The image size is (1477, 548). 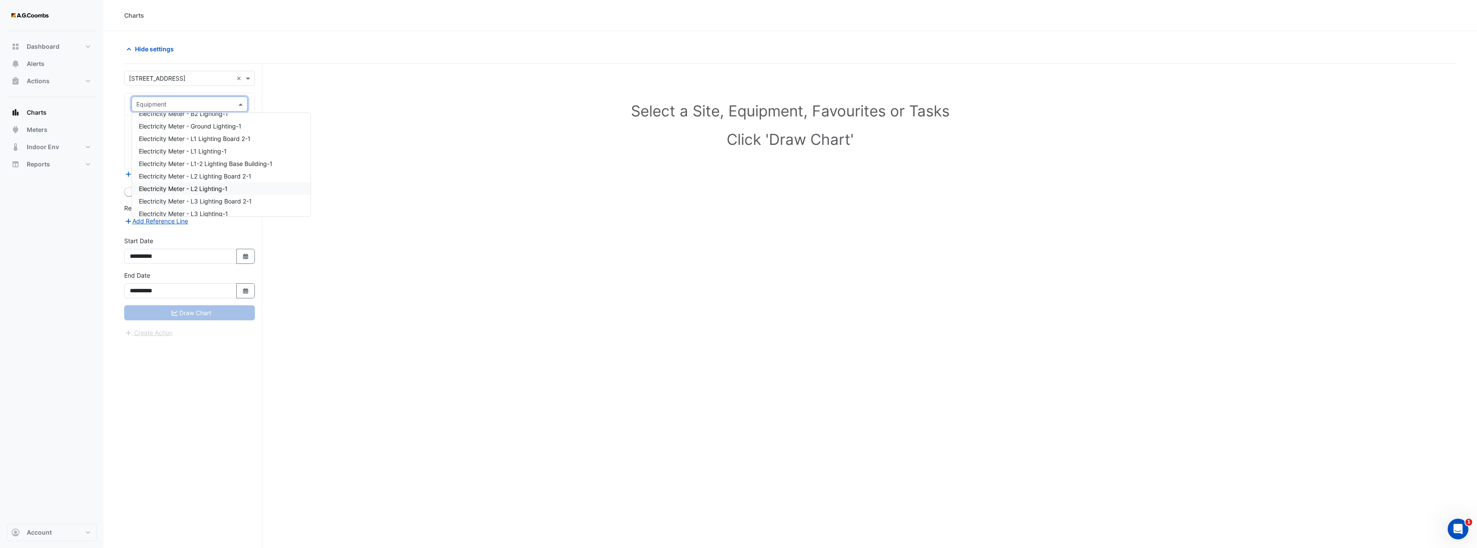 I want to click on app-icon: Charts, so click(x=16, y=113).